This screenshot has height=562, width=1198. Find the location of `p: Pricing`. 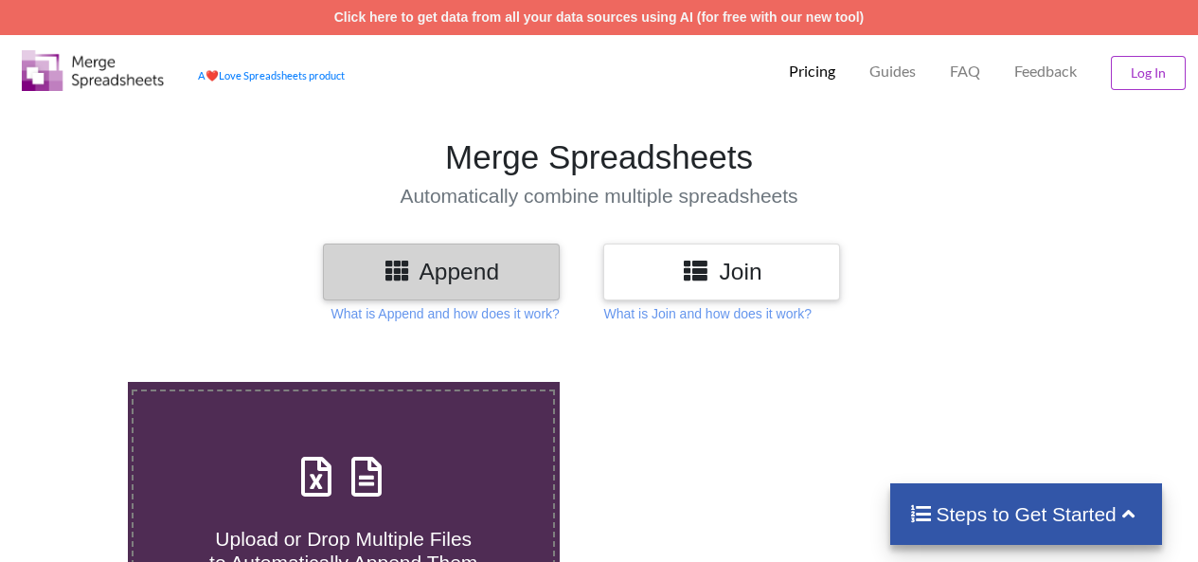

p: Pricing is located at coordinates (812, 71).